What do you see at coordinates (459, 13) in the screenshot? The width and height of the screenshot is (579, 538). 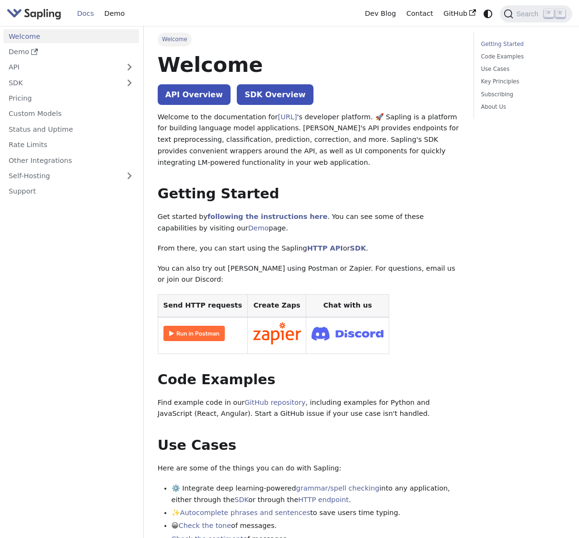 I see `a: GitHub` at bounding box center [459, 13].